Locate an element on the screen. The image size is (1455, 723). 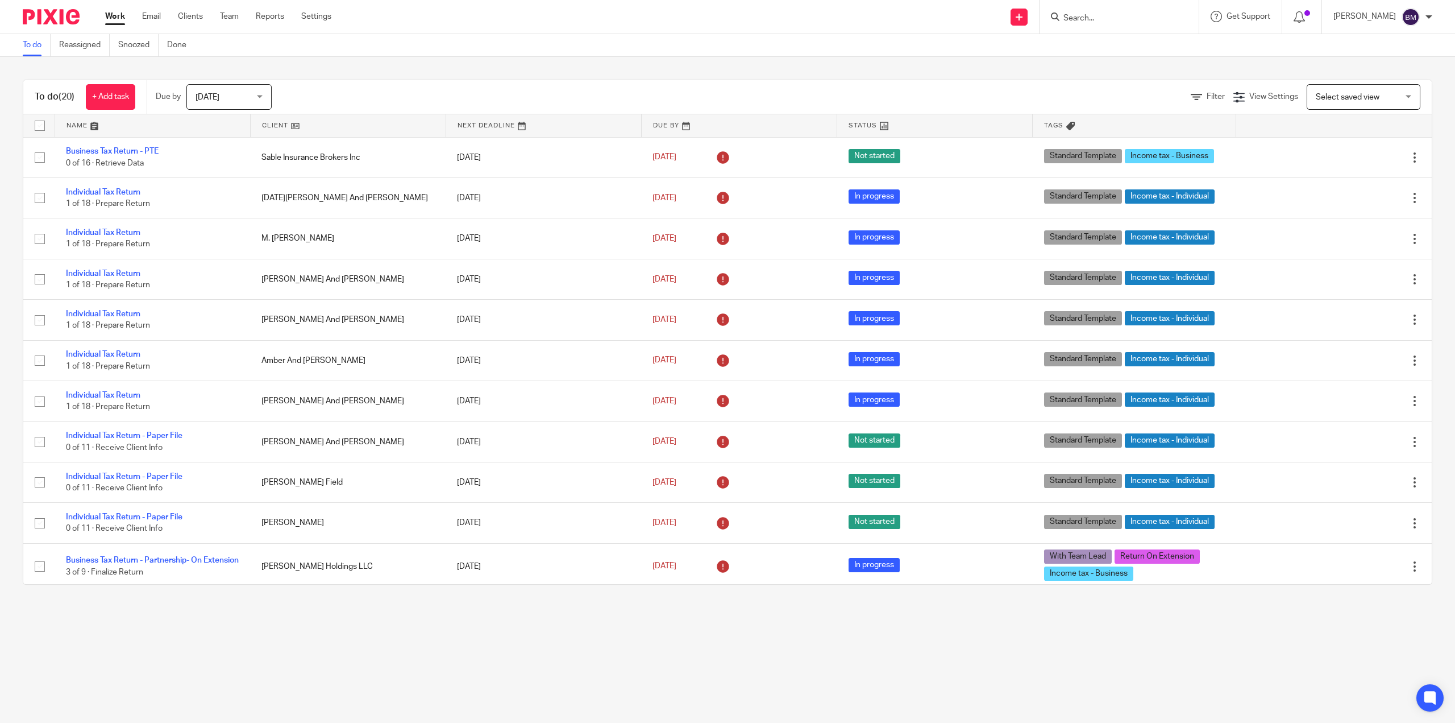
span: Select saved view is located at coordinates (1348, 97).